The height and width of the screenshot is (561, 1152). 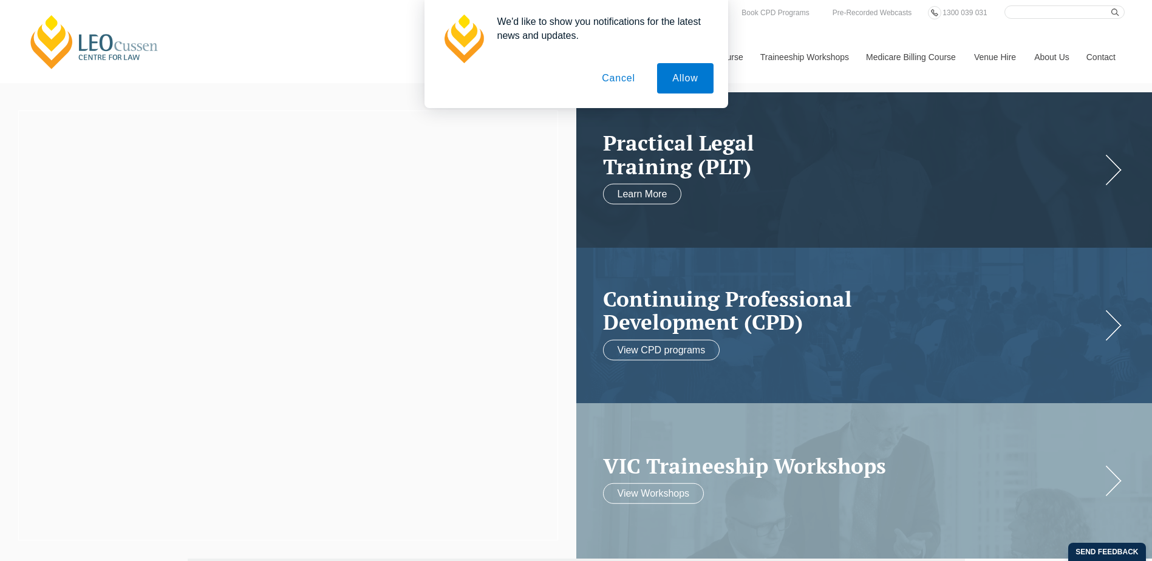 I want to click on h2: Continuing Professional Development (CPD), so click(x=852, y=310).